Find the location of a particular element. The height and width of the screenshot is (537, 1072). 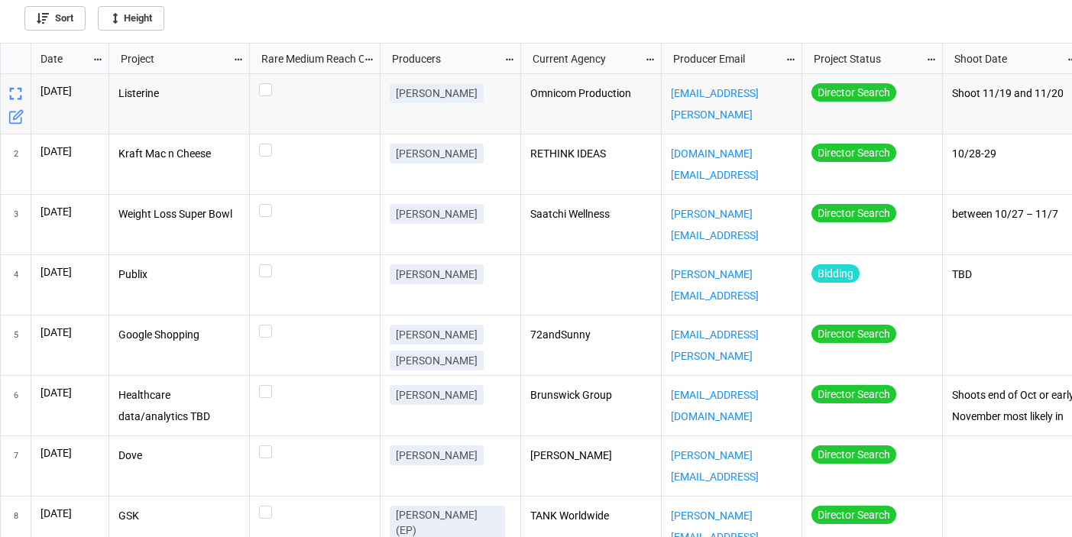

div: grid is located at coordinates (55, 59).